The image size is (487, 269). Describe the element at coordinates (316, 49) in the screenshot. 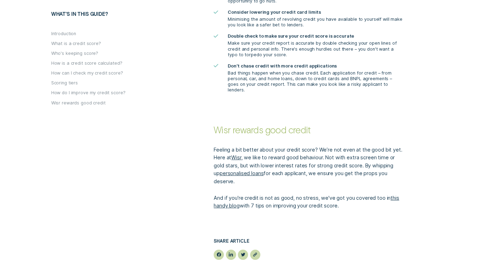

I see `p: Make sure your credit report is accurate by double checking your open lines of credit and persona...` at that location.